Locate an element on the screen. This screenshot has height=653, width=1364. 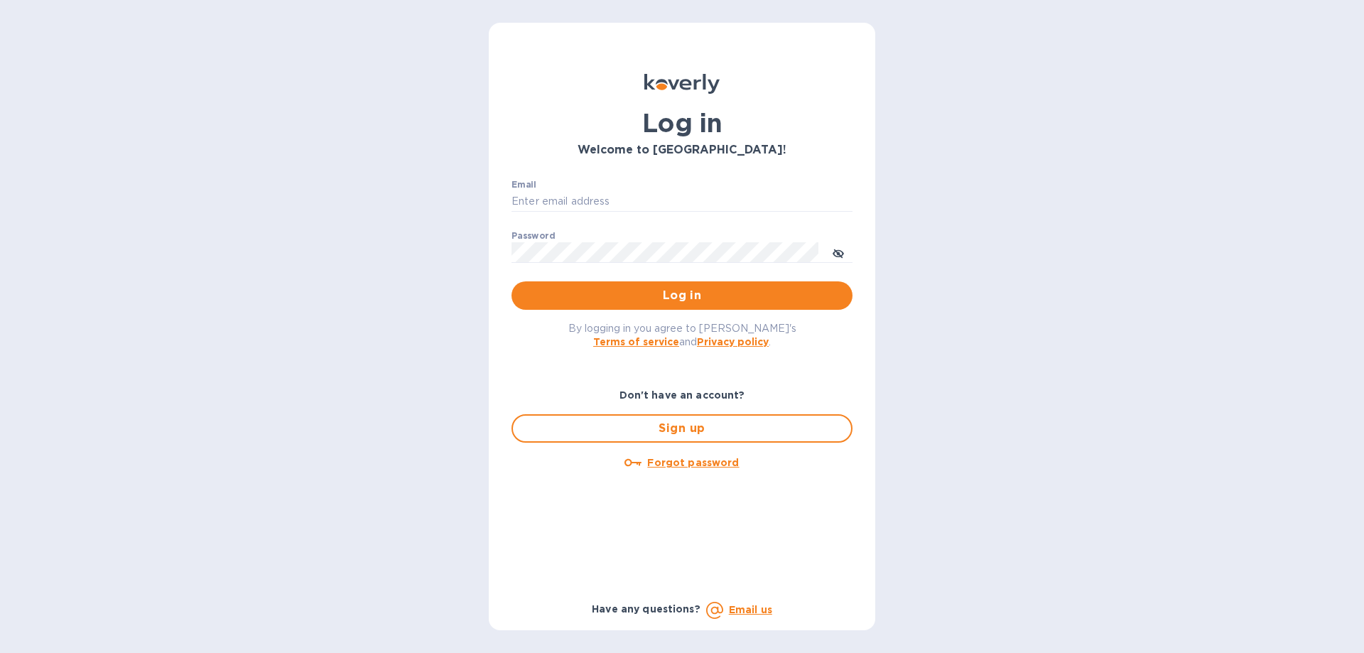
input: Enter email address is located at coordinates (682, 202).